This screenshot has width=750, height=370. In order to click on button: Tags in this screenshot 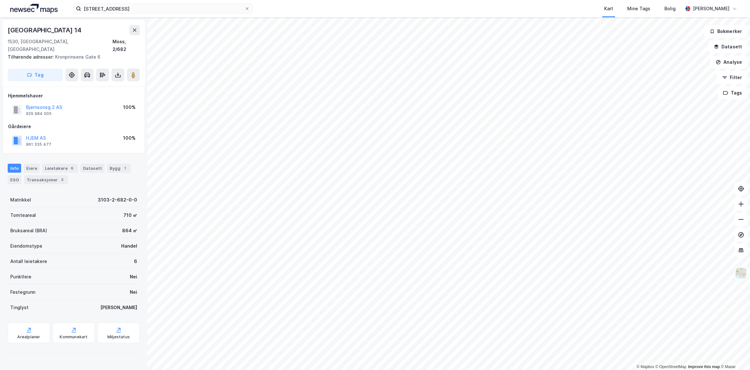, I will do `click(732, 93)`.